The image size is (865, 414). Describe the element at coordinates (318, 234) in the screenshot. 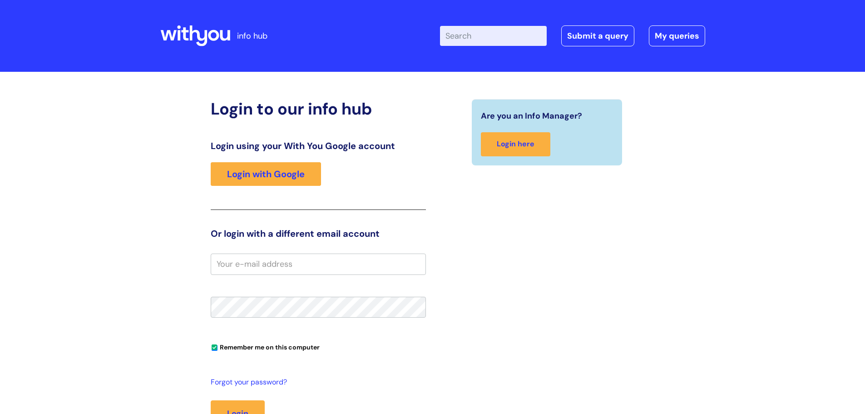

I see `h3: Or login with a different email account` at that location.